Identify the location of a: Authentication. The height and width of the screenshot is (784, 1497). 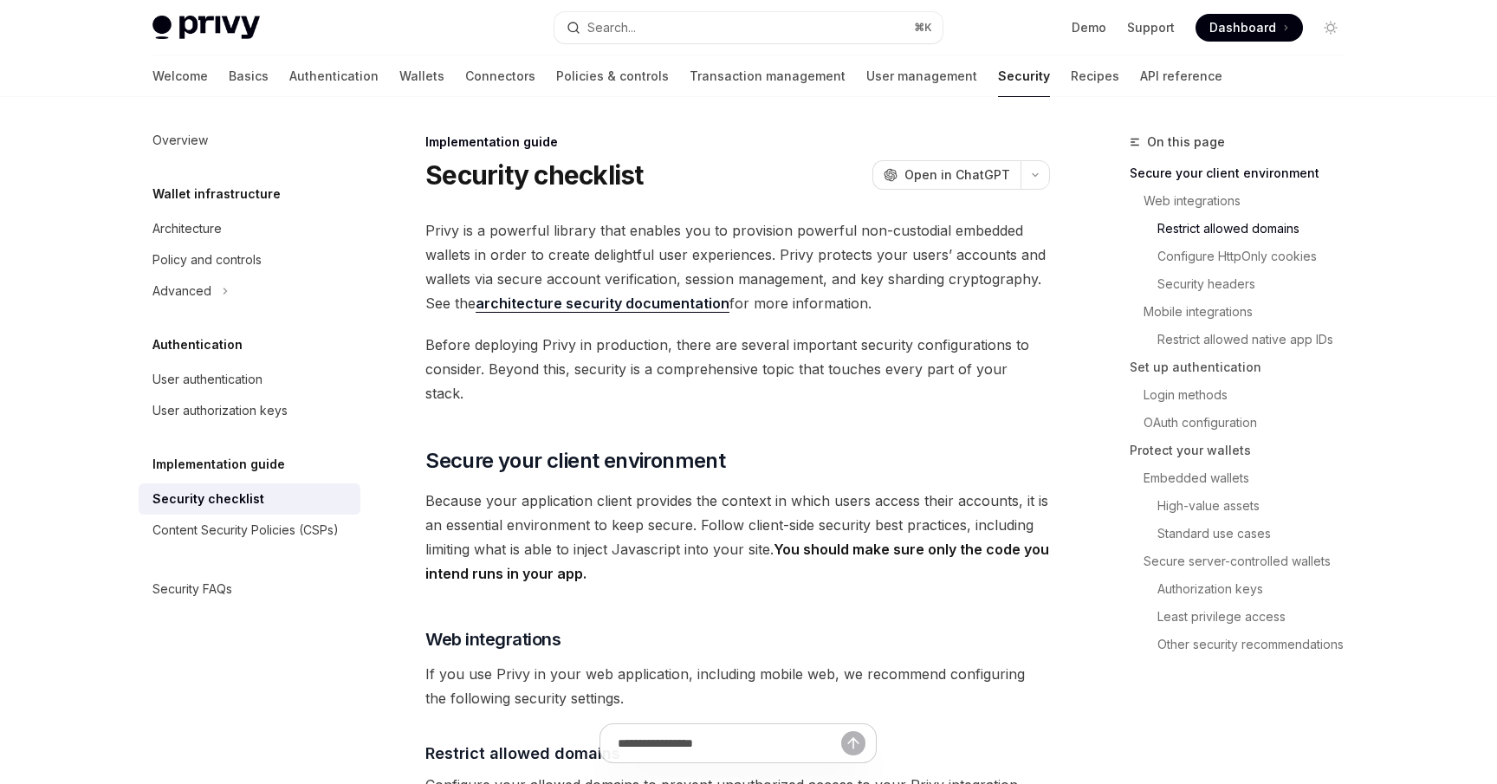
(333, 76).